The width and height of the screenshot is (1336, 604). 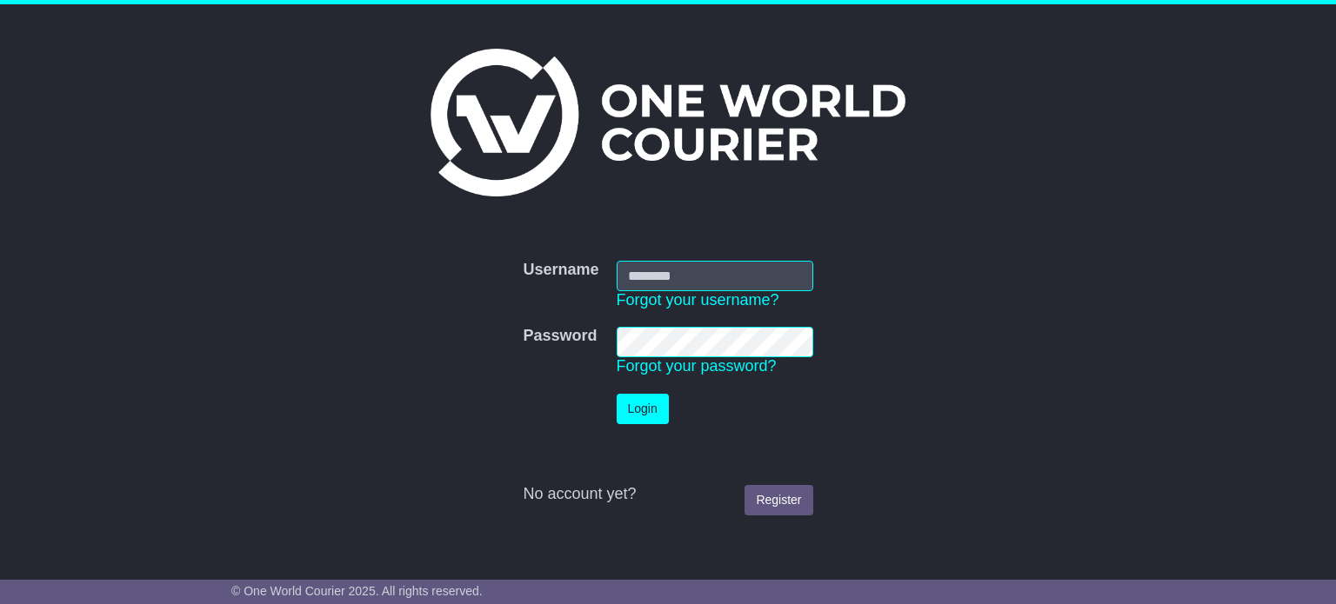 I want to click on span: © One World Courier 2025. All rights reserved., so click(x=357, y=591).